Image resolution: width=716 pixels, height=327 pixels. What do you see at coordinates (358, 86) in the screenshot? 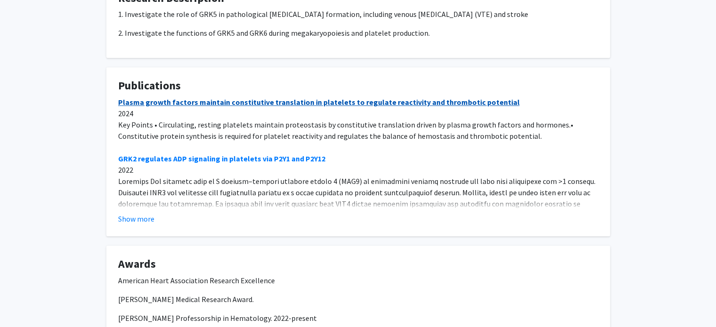
I see `h4: Publications` at bounding box center [358, 86].